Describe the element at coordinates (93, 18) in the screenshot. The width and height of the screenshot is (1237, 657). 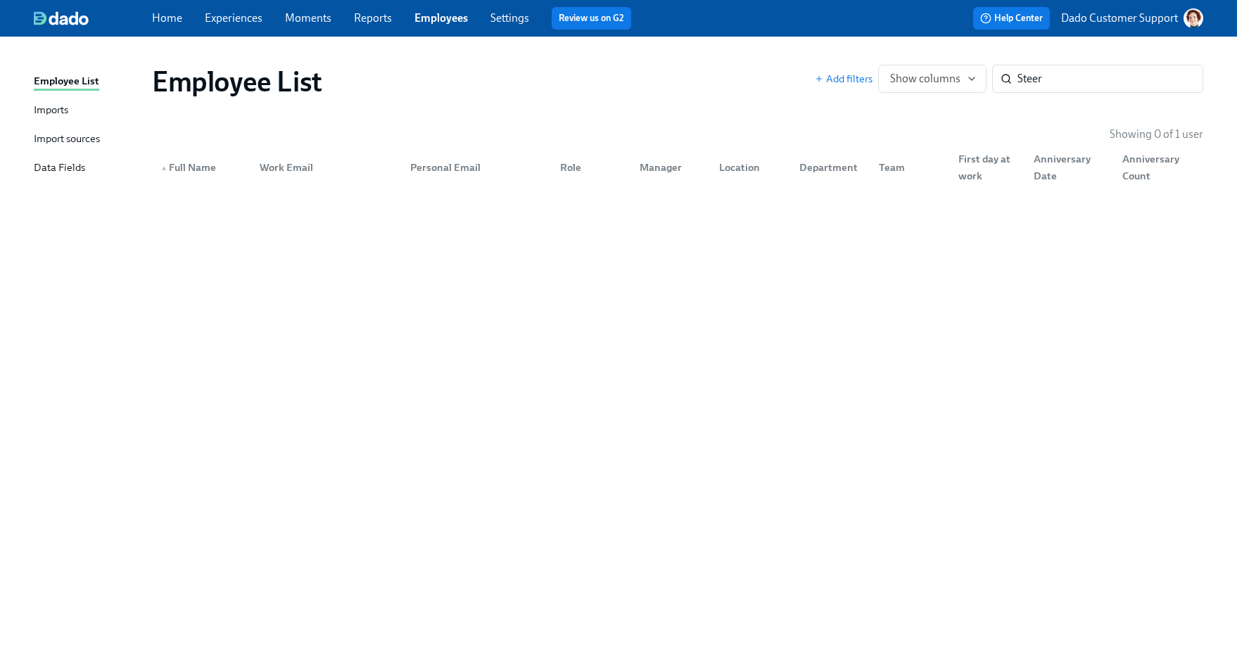
I see `a: dado` at that location.